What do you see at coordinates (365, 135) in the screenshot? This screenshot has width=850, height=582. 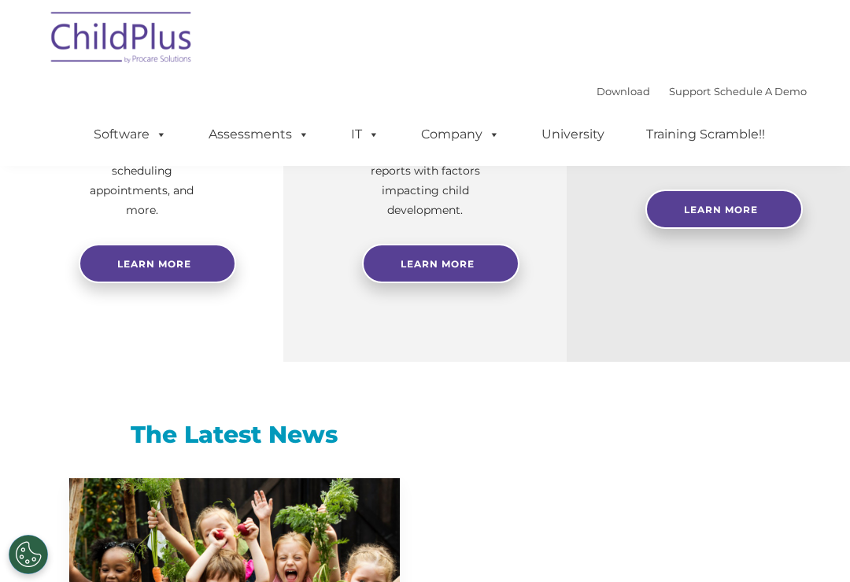 I see `a: IT` at bounding box center [365, 135].